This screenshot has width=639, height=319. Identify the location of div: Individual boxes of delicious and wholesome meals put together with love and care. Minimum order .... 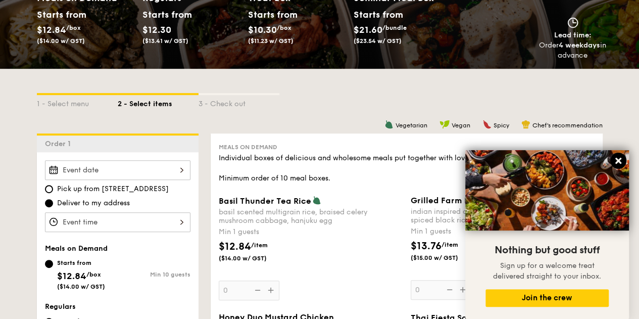
(406, 168).